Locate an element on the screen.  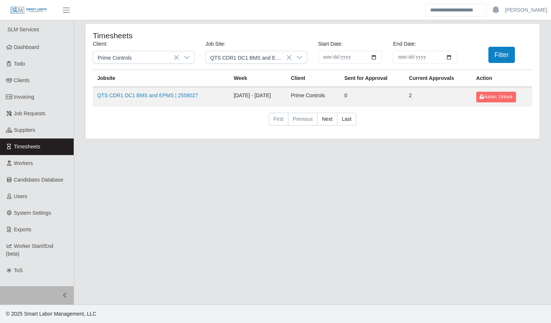
a: Next is located at coordinates (327, 119).